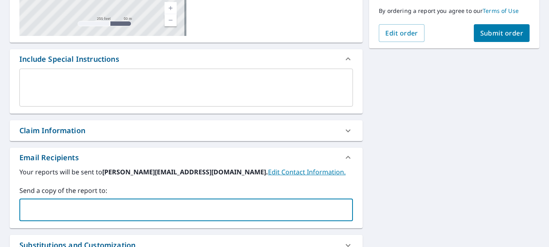 The width and height of the screenshot is (549, 247). What do you see at coordinates (171, 8) in the screenshot?
I see `a: Current Level 17, Zoom In` at bounding box center [171, 8].